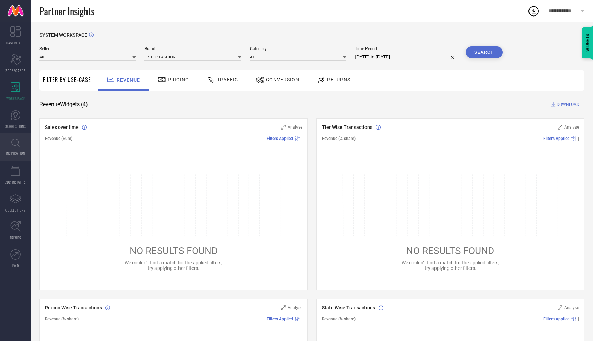 This screenshot has height=341, width=593. Describe the element at coordinates (59, 138) in the screenshot. I see `span: Revenue (Sum)` at that location.